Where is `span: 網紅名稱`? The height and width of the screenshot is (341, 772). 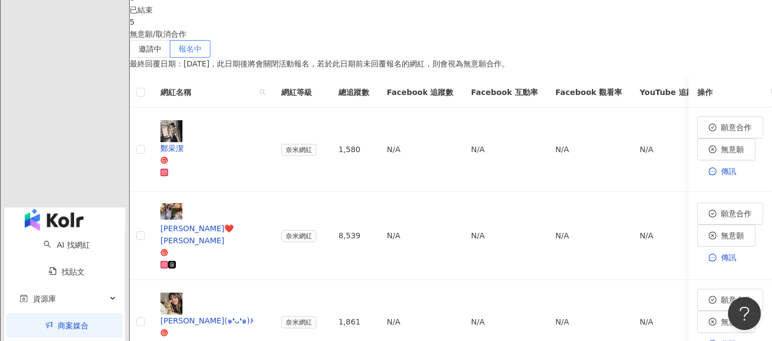
span: 網紅名稱 is located at coordinates (208, 92).